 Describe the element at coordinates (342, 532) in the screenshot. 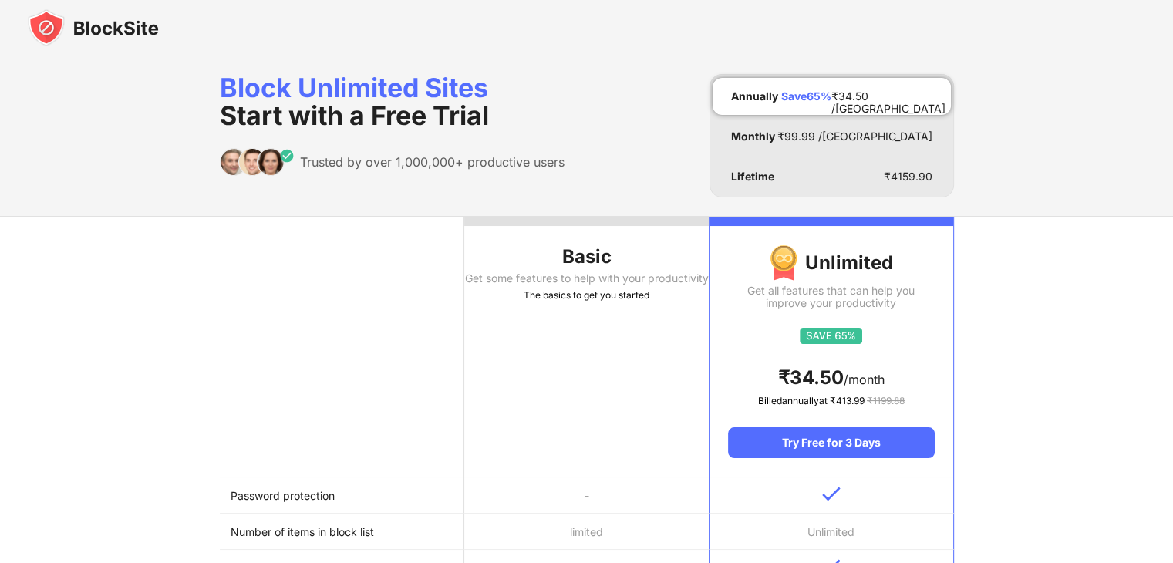

I see `td: Number of items in block list` at that location.